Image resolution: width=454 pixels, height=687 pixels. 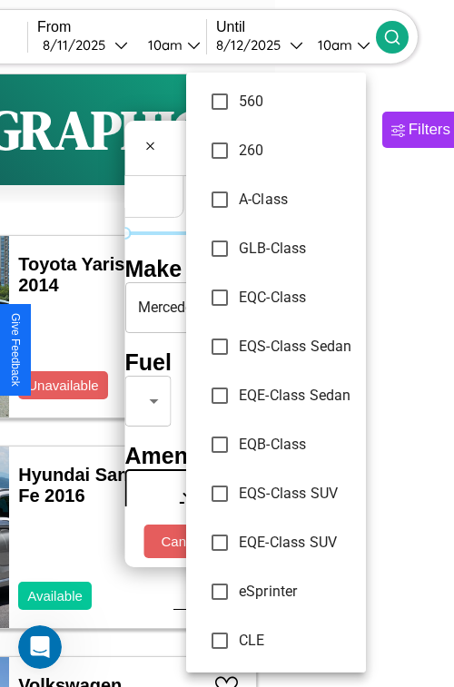 What do you see at coordinates (295, 396) in the screenshot?
I see `span: EQE-Class Sedan` at bounding box center [295, 396].